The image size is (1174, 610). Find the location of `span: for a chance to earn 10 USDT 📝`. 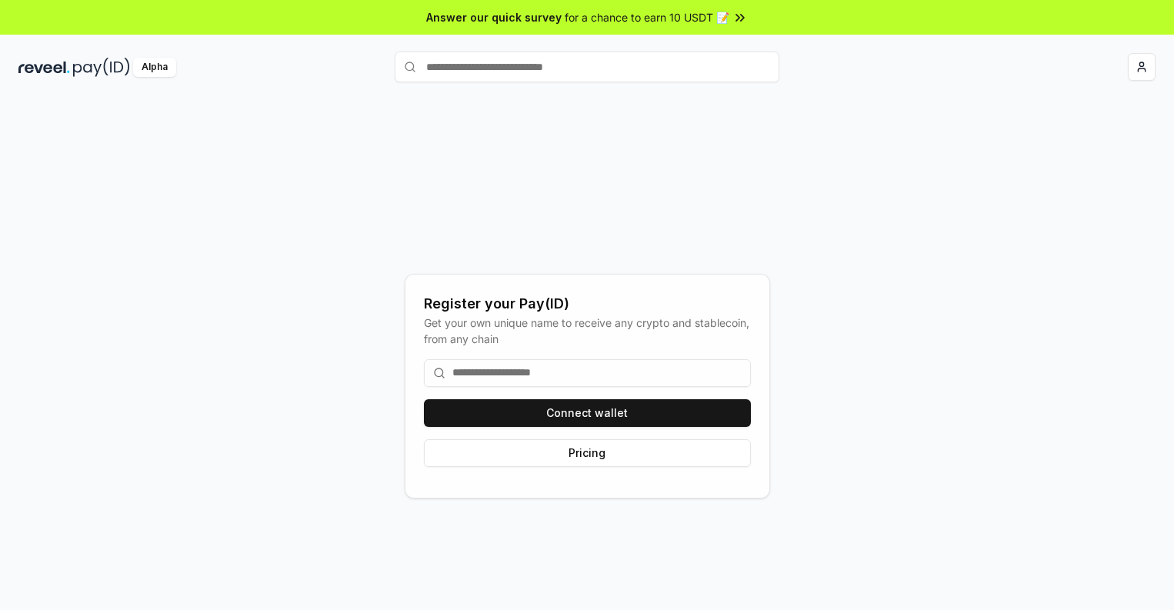

span: for a chance to earn 10 USDT 📝 is located at coordinates (647, 17).